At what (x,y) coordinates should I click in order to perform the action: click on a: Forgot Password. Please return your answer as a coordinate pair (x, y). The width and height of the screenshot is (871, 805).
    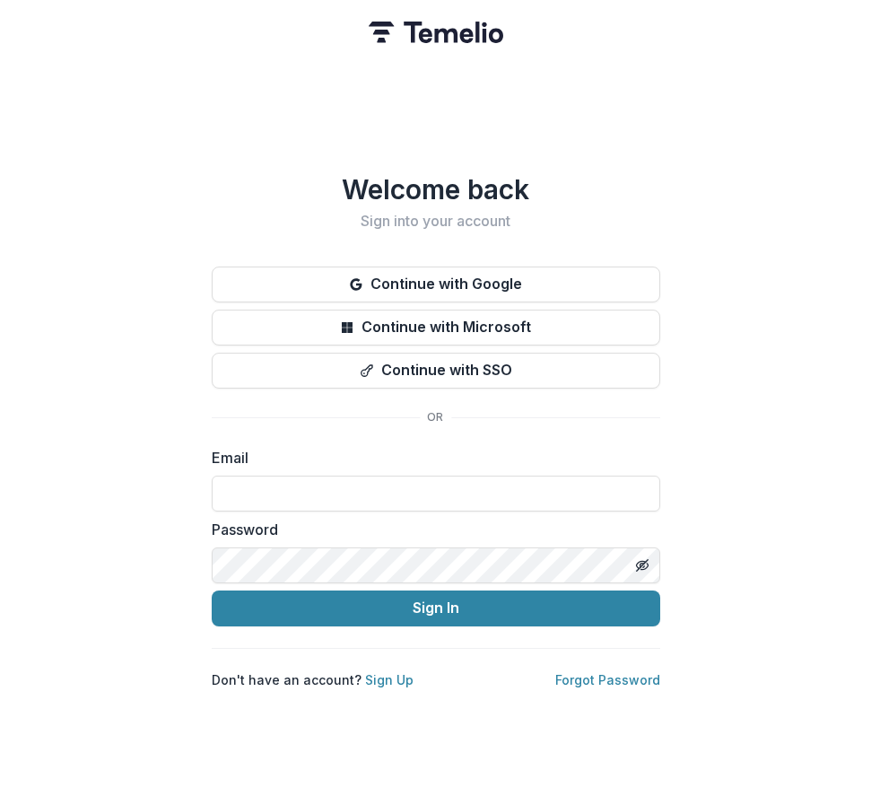
    Looking at the image, I should click on (607, 679).